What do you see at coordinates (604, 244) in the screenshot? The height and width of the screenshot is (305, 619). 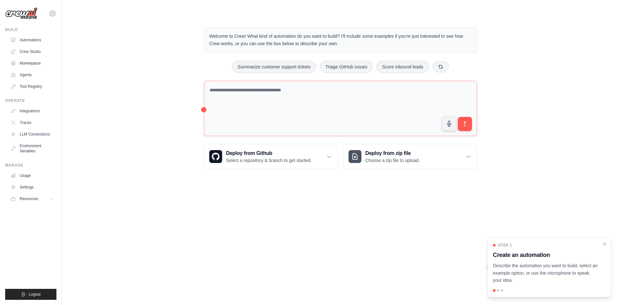 I see `button: Close walkthrough` at bounding box center [604, 244].